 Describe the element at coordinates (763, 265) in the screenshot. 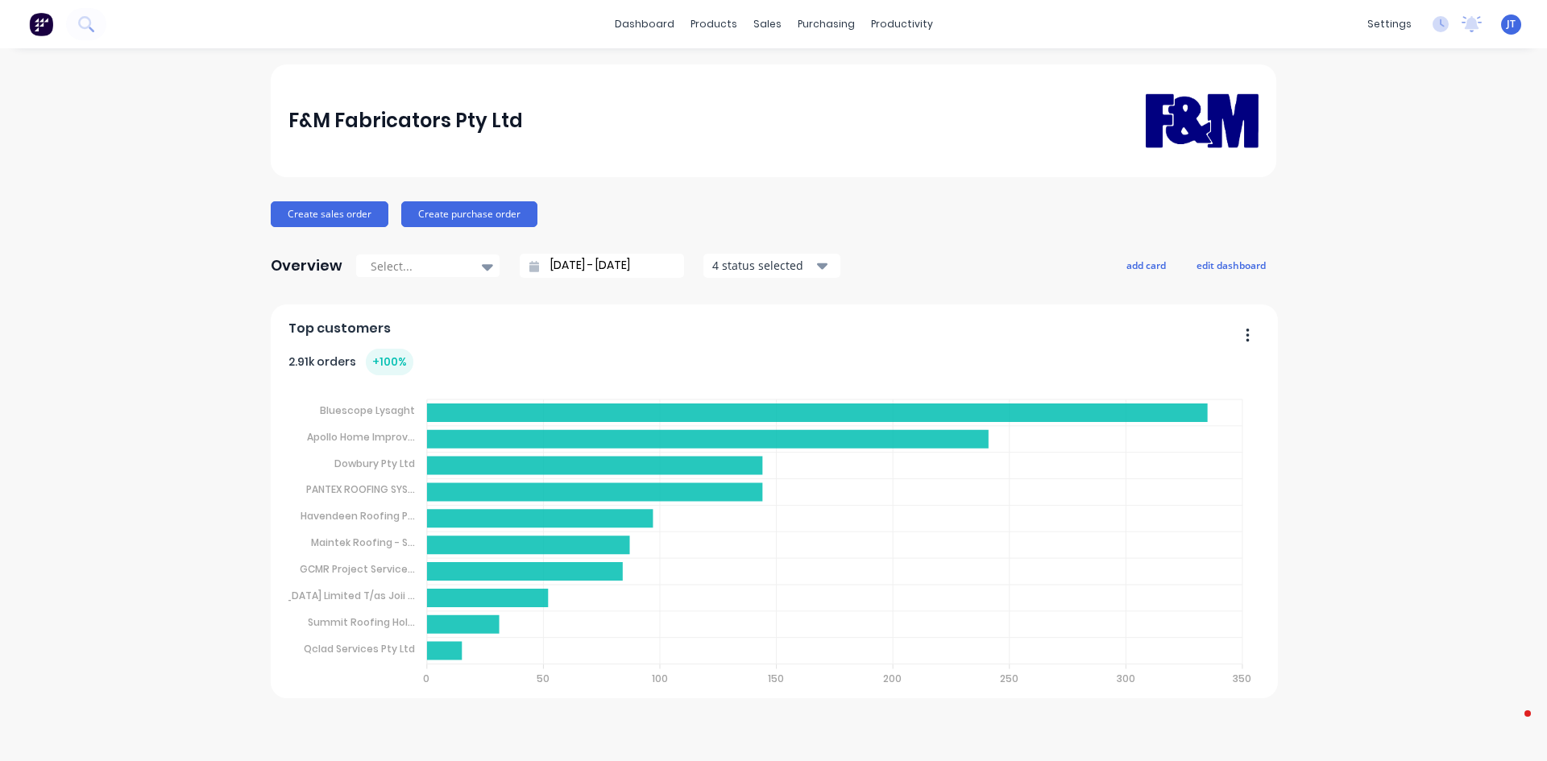

I see `div: 4 status selected` at that location.